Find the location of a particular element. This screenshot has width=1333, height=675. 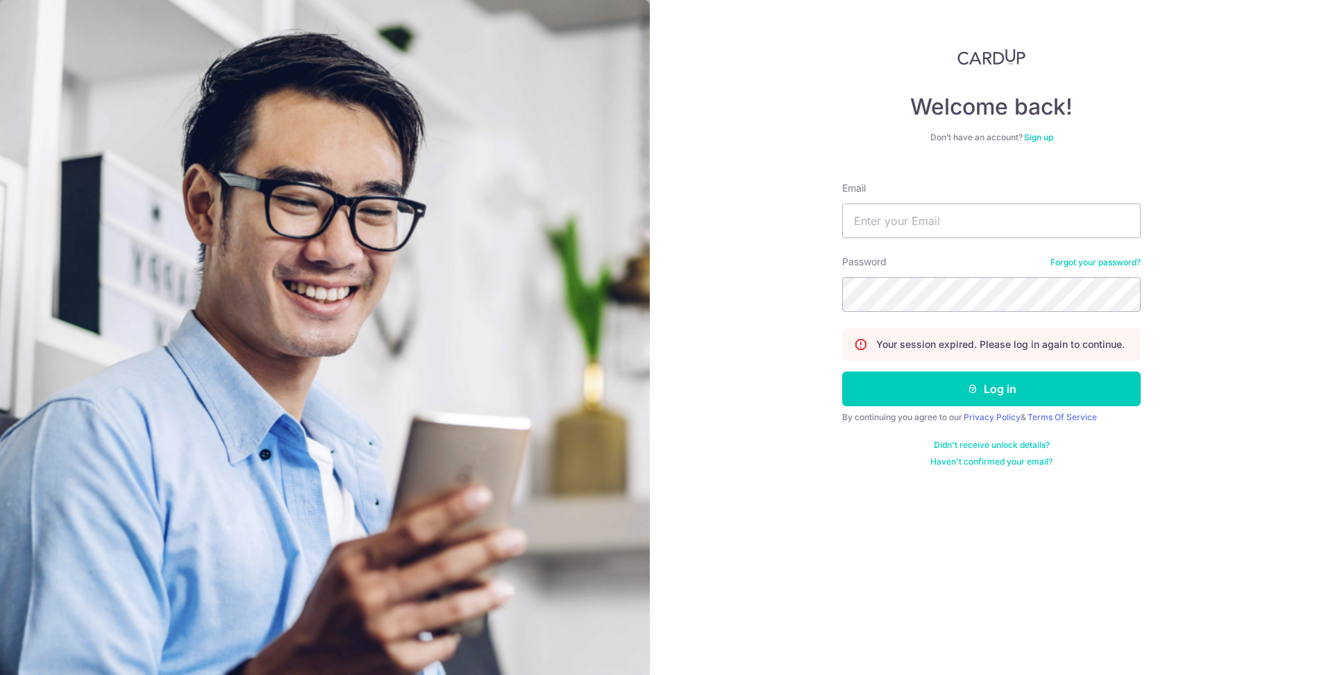

label: Email is located at coordinates (854, 188).